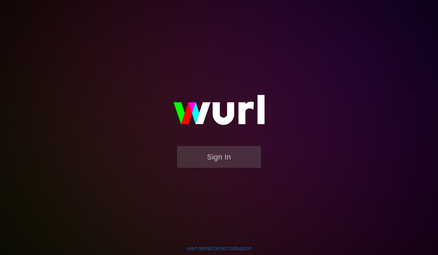 This screenshot has height=255, width=438. What do you see at coordinates (219, 113) in the screenshot?
I see `img: wurl-logo-on-black-223613ac3d8ba8fe6dc639794a292ebdb59501304c7dfd60c99c58986ef67473.svg` at bounding box center [219, 113].